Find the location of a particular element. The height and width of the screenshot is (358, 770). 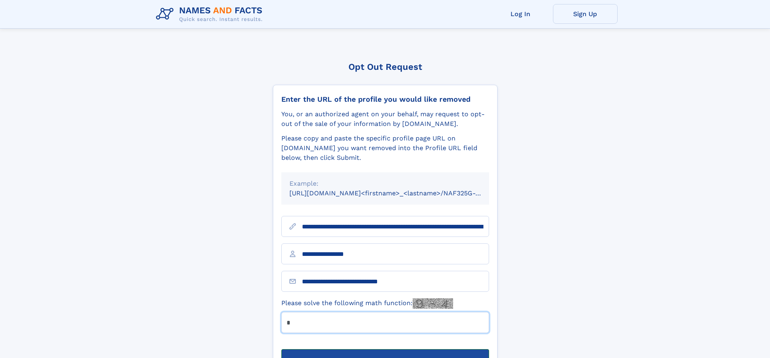

div: You, or an authorized agent on your behalf, may request to opt-out of the sale of your informatio... is located at coordinates (385, 119).